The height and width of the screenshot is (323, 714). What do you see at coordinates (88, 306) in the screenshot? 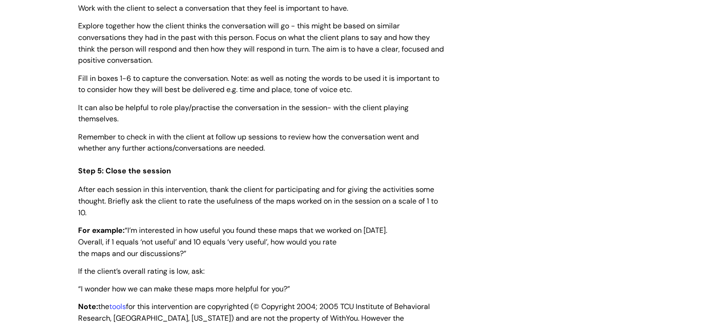
I see `strong: Note:` at bounding box center [88, 306].